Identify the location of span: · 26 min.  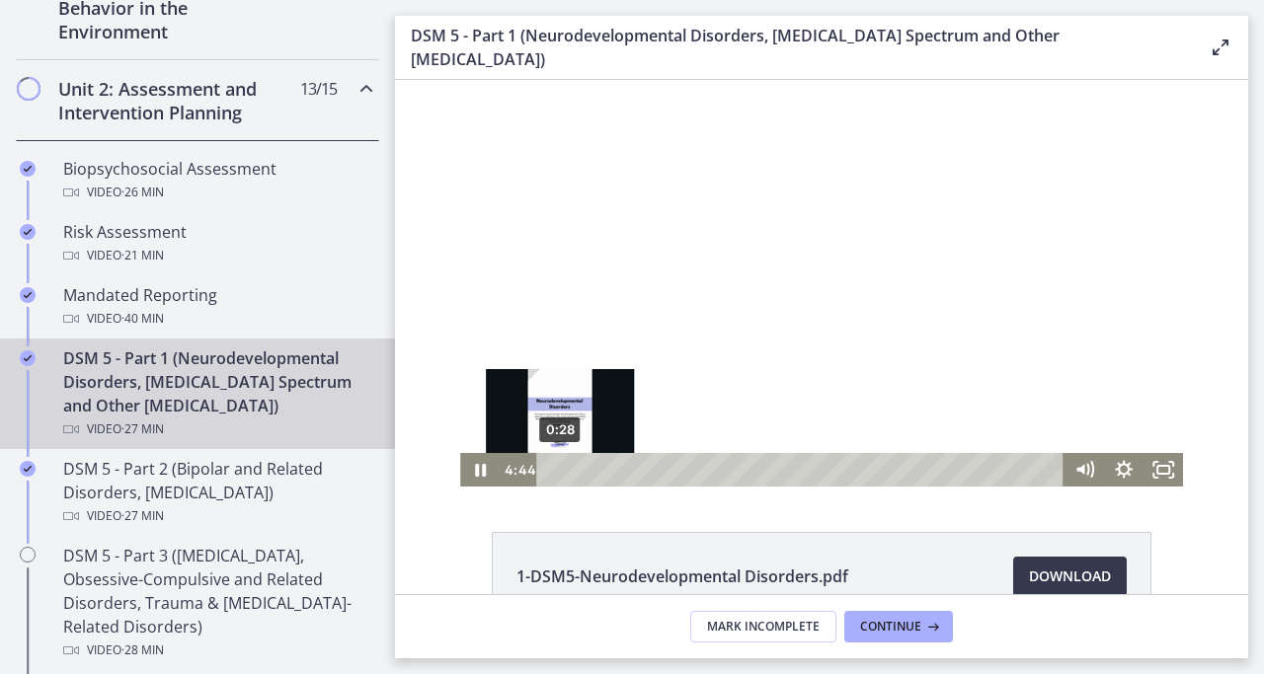
(142, 193).